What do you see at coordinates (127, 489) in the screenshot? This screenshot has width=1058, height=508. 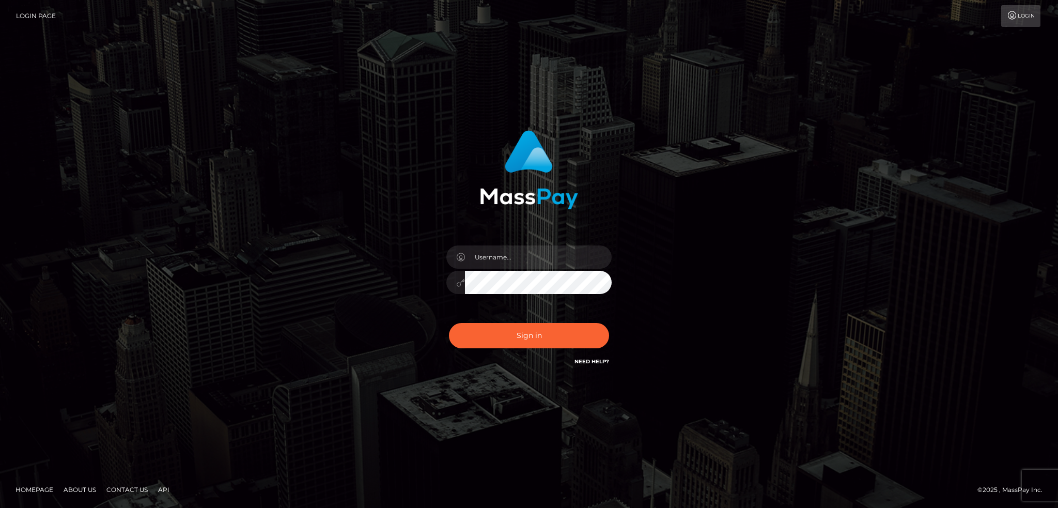 I see `a: Contact Us` at bounding box center [127, 489].